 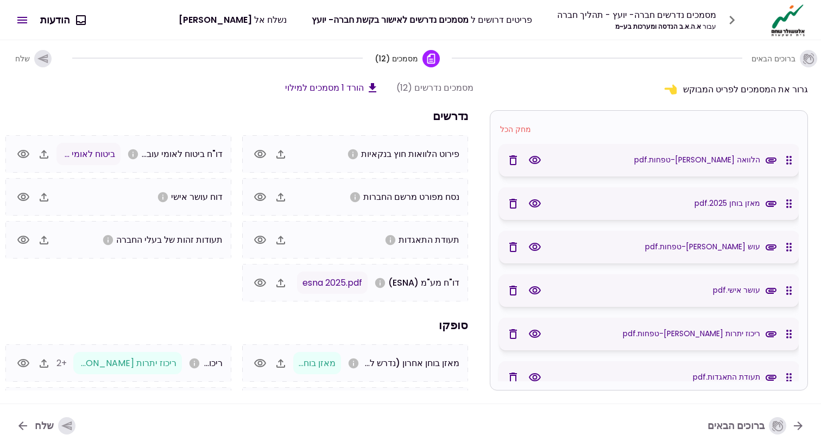 What do you see at coordinates (155, 154) in the screenshot?
I see `span: דו"ח ביטוח לאומי עובדים (טופס 102)` at bounding box center [155, 154].